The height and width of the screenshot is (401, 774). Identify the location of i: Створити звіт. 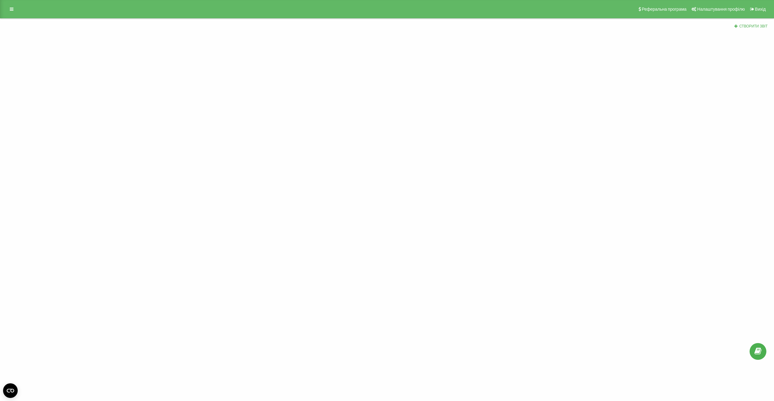
(736, 26).